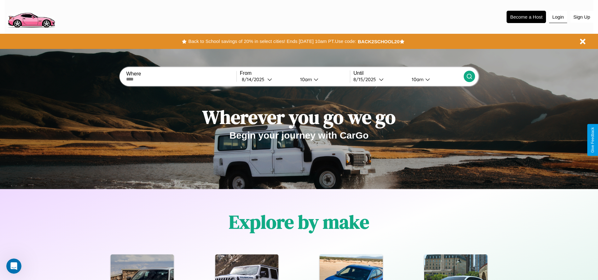  What do you see at coordinates (181, 74) in the screenshot?
I see `label: Where` at bounding box center [181, 74].